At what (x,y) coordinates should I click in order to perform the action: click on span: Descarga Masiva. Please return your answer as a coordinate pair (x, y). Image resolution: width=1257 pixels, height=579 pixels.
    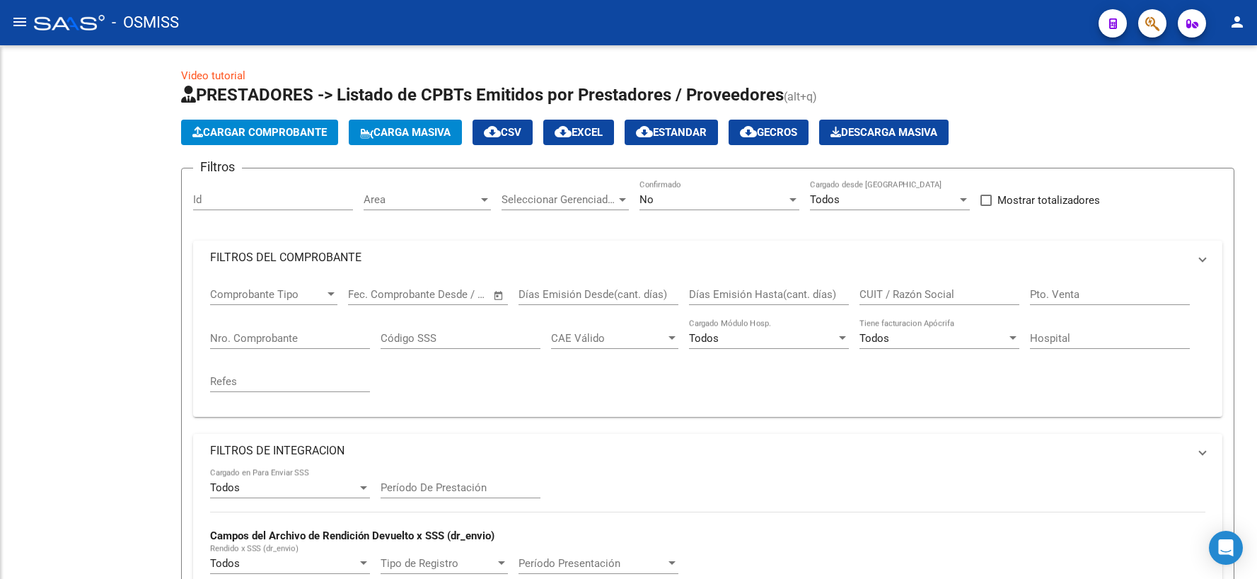
    Looking at the image, I should click on (884, 132).